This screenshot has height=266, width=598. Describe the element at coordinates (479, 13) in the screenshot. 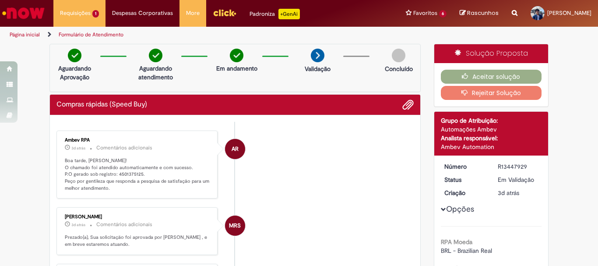

I see `a: Rascunhos` at that location.